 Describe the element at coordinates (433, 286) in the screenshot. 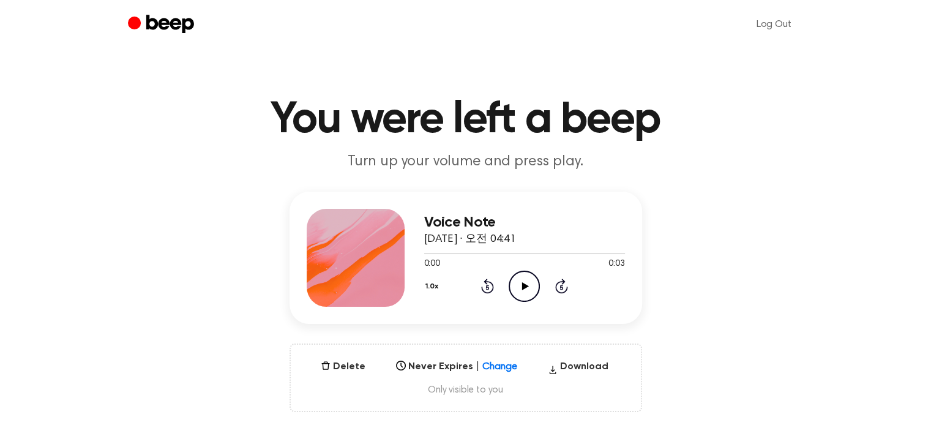

I see `button: 1.0x` at that location.